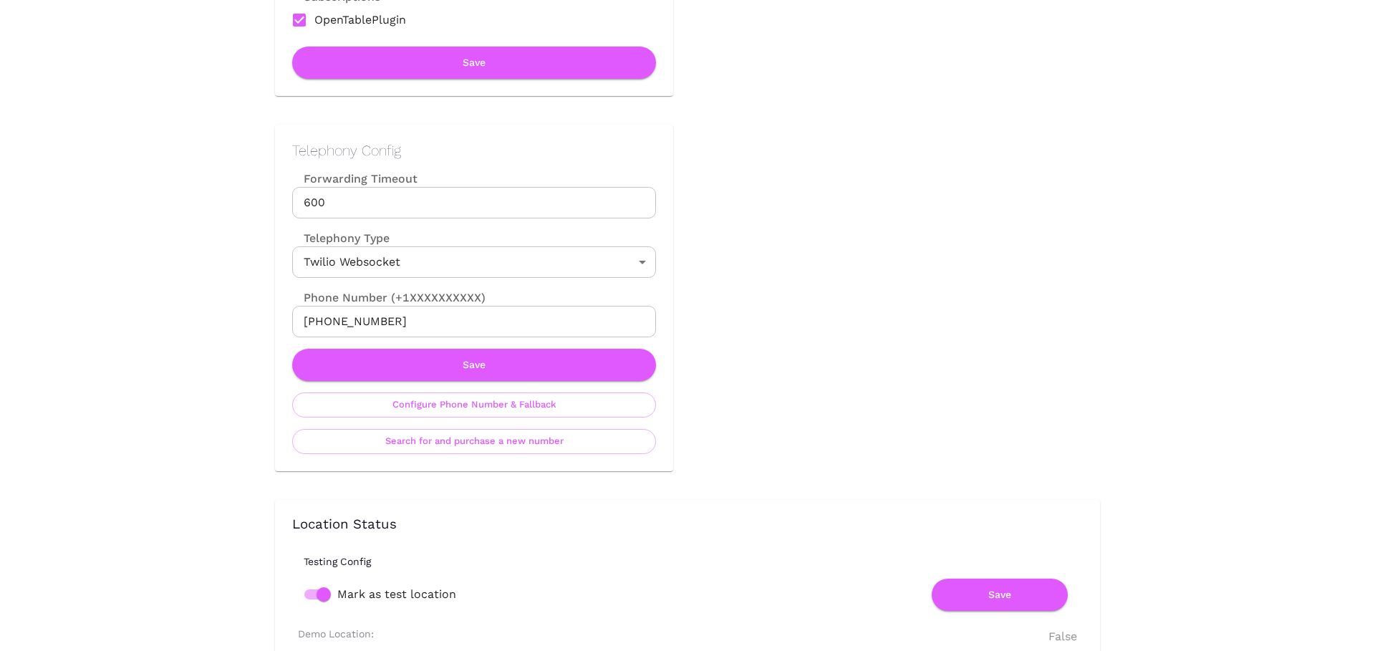  I want to click on span: OpenTablePlugin, so click(360, 20).